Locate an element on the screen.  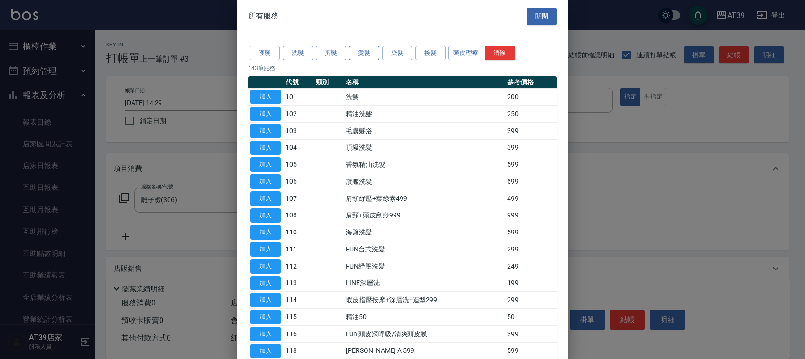
td: 116 is located at coordinates (299, 334).